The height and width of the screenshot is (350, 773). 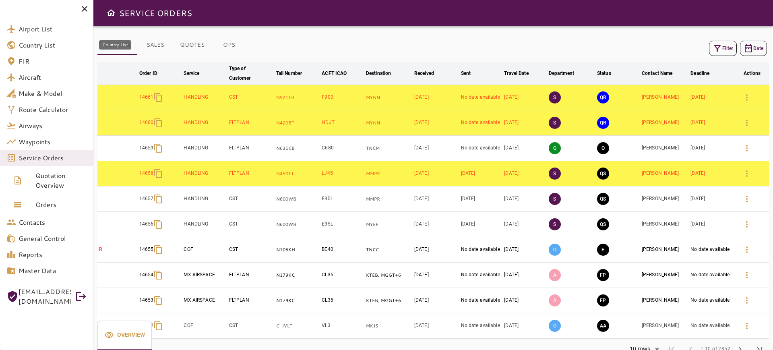 I want to click on span: Deadline, so click(x=705, y=73).